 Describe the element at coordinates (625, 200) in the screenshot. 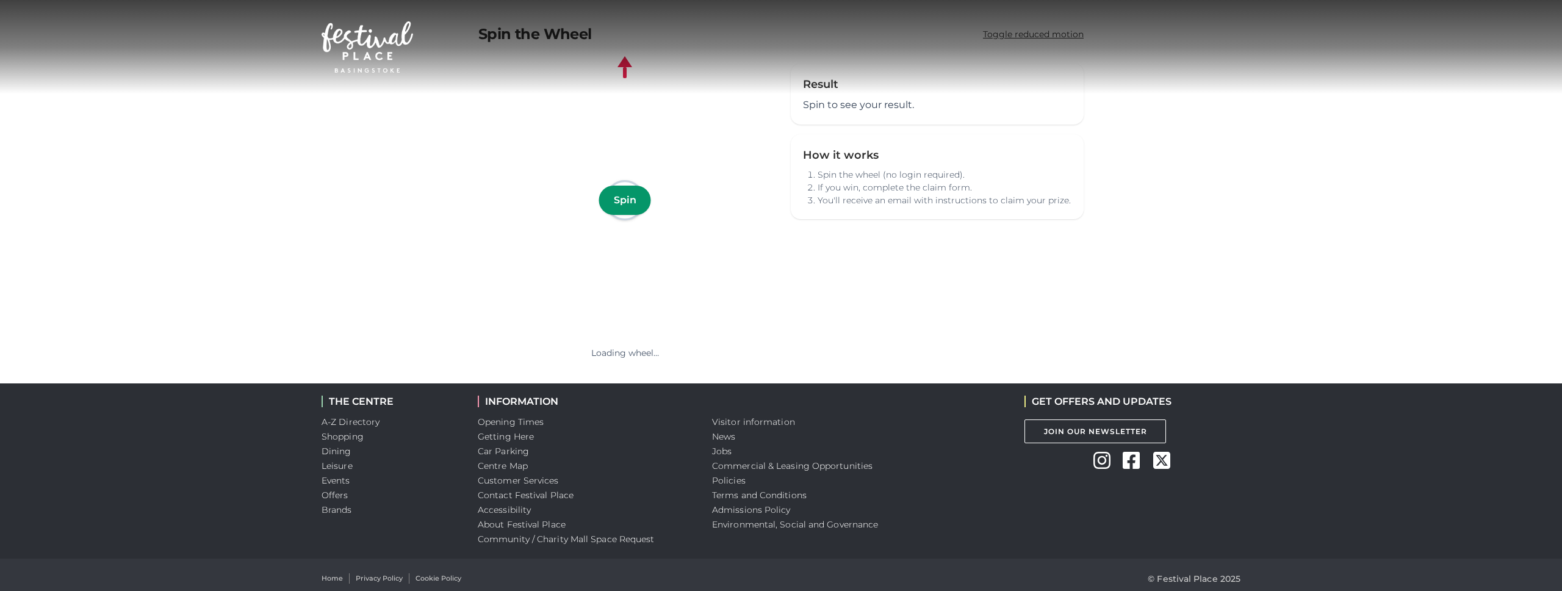

I see `svg: Prize wheel` at that location.